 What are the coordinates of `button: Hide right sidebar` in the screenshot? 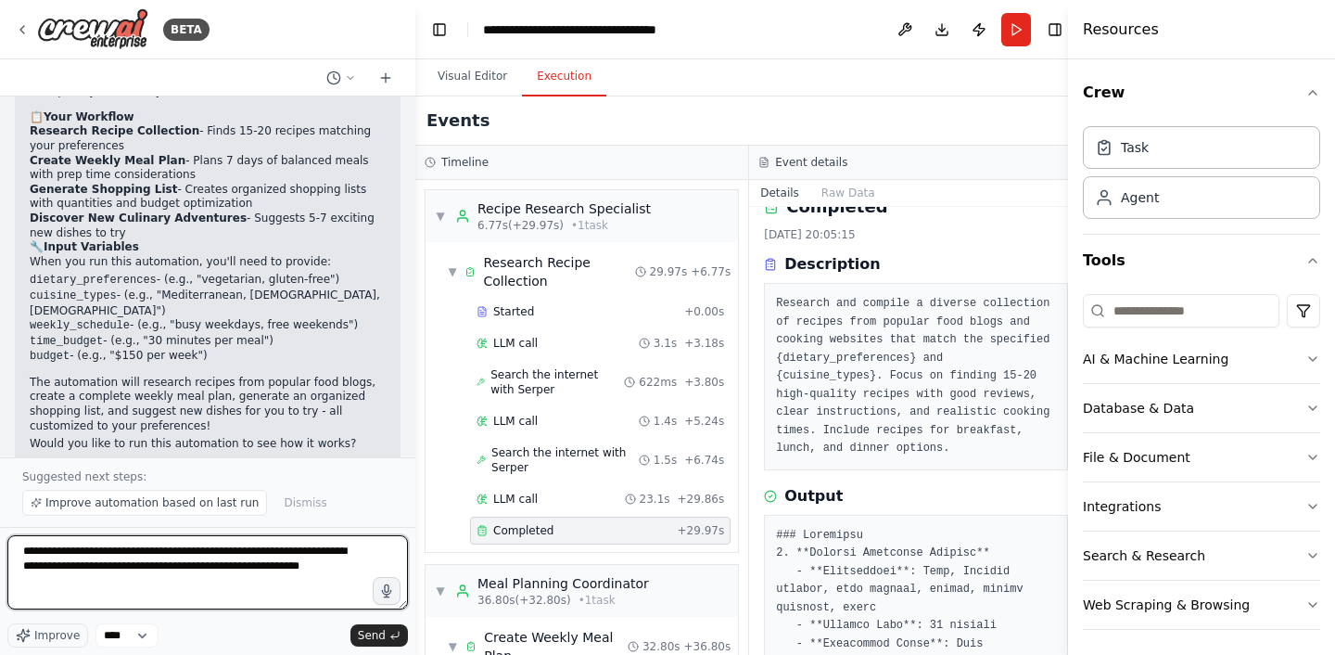 It's located at (1055, 30).